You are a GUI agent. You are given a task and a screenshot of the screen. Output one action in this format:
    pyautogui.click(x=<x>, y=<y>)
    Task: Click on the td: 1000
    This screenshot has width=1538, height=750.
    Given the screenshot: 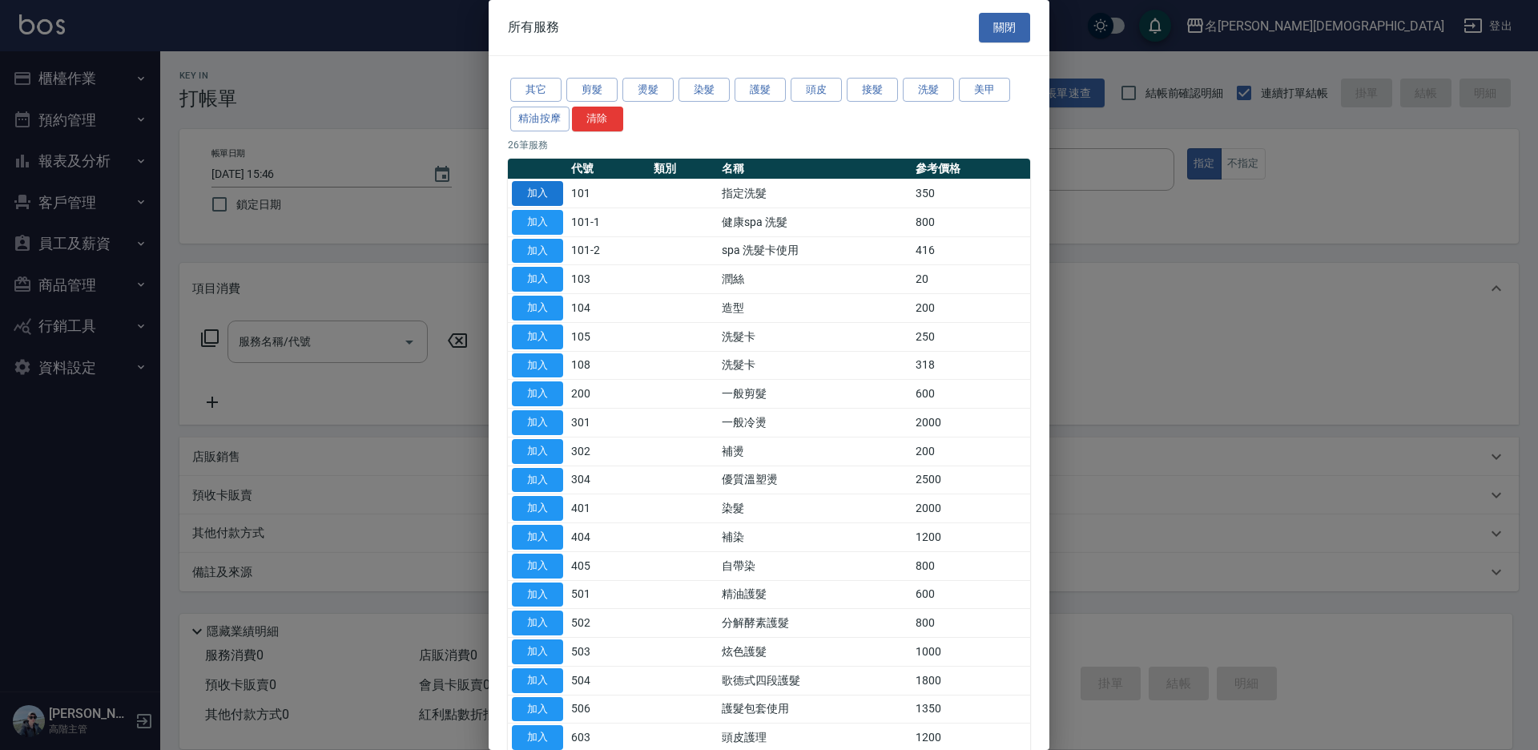 What is the action you would take?
    pyautogui.click(x=971, y=652)
    